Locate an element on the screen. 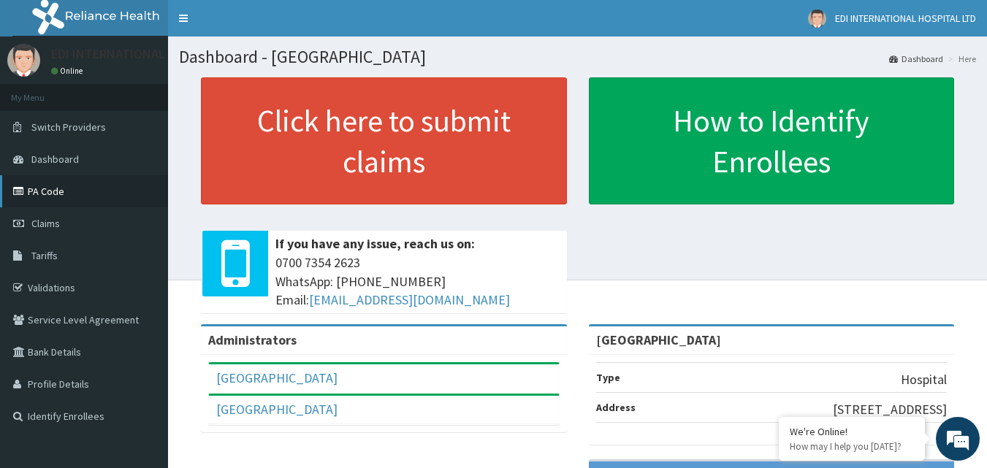 This screenshot has height=468, width=987. p: EDI INTERNATIONAL HOSPITAL LTD is located at coordinates (150, 54).